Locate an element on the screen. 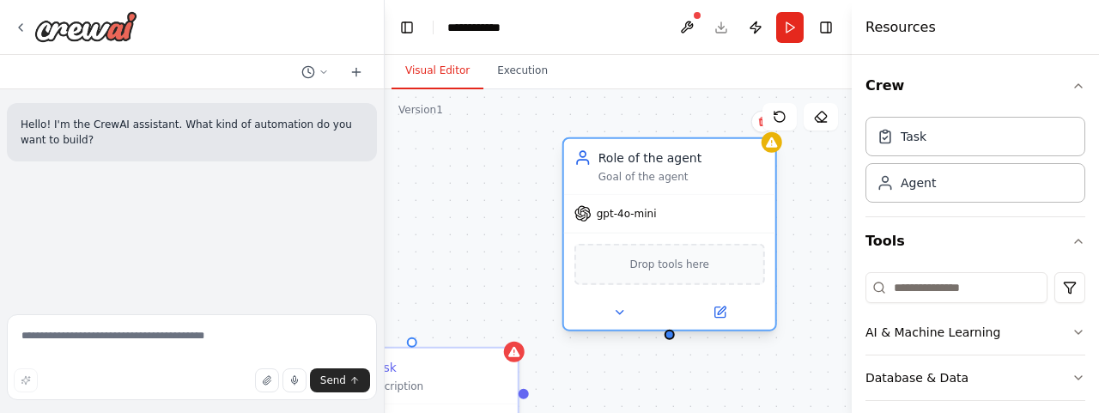 Image resolution: width=1099 pixels, height=413 pixels. div: Crew is located at coordinates (975, 163).